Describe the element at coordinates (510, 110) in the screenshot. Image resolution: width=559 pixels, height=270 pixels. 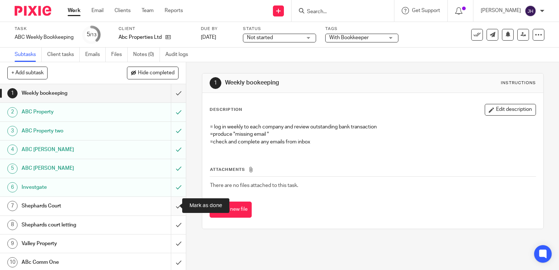
I see `button: Edit description` at that location.